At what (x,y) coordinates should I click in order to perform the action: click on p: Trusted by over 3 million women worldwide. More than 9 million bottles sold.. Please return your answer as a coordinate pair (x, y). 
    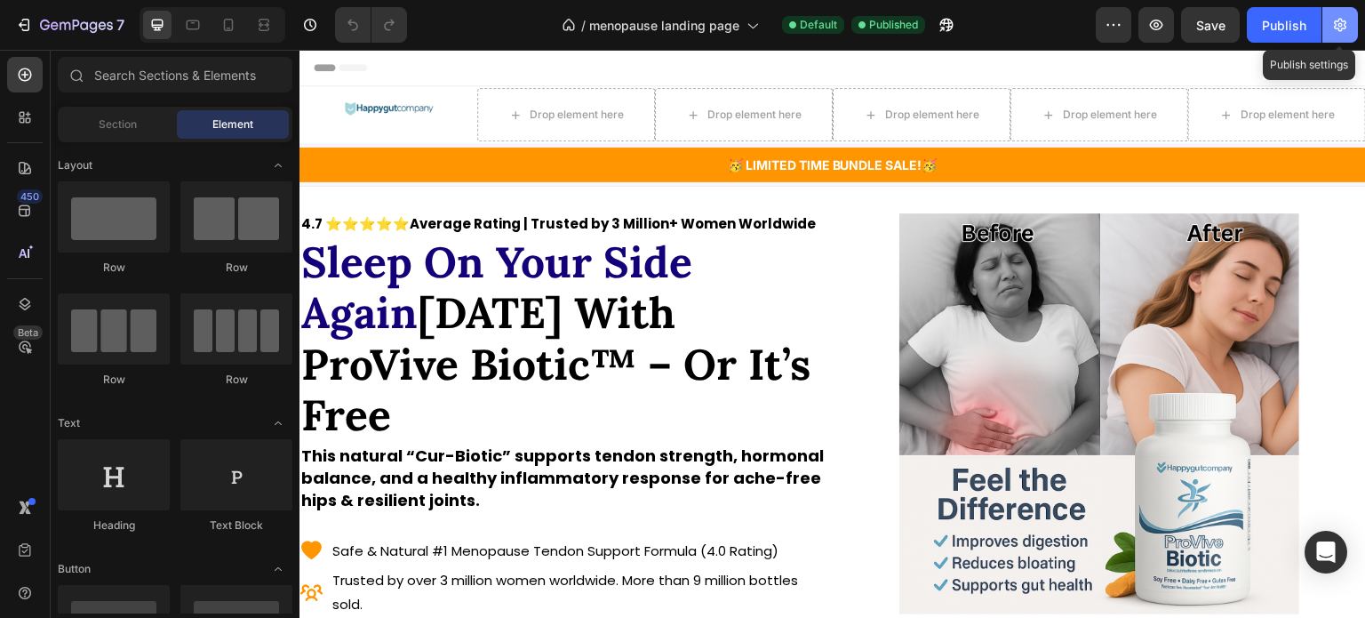
    Looking at the image, I should click on (282, 542).